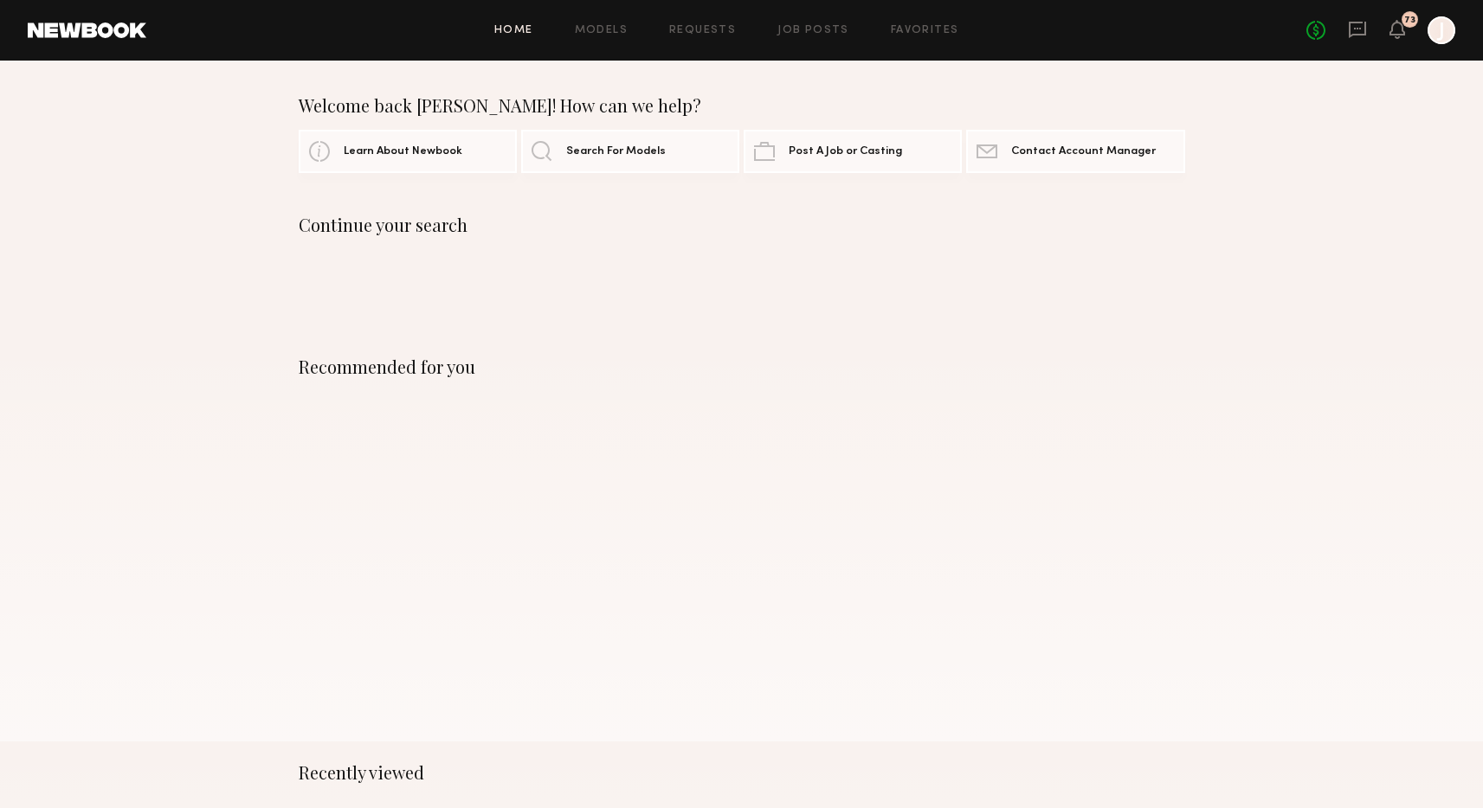  What do you see at coordinates (615, 151) in the screenshot?
I see `span: Search For Models` at bounding box center [615, 151].